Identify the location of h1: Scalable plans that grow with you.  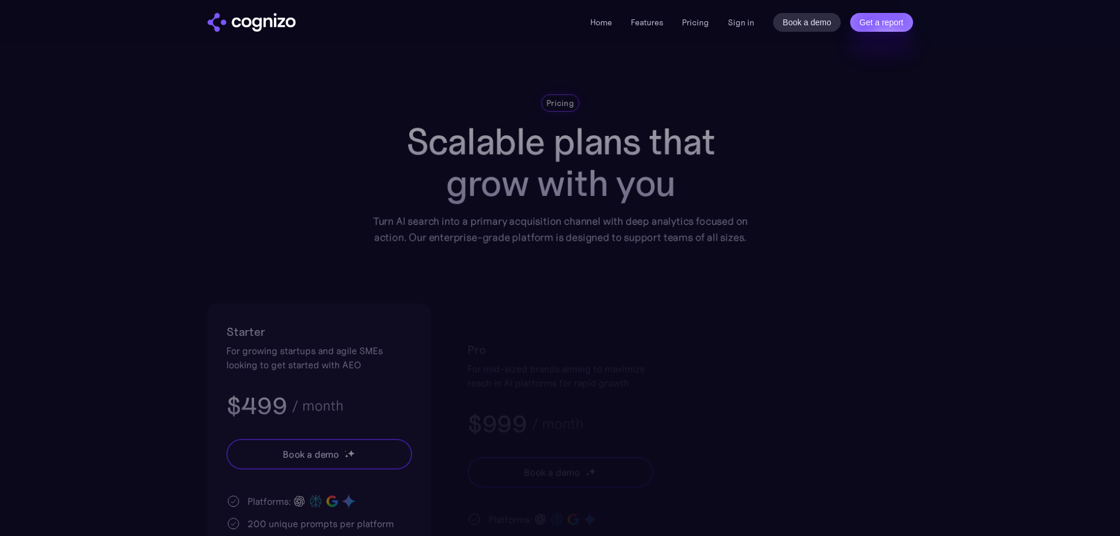
(560, 162).